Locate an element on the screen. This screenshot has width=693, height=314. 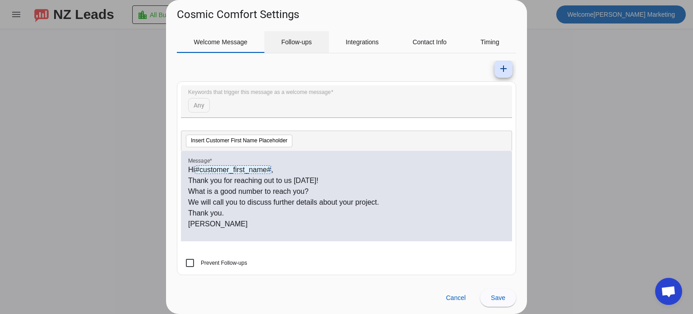
span: Save is located at coordinates (498, 297).